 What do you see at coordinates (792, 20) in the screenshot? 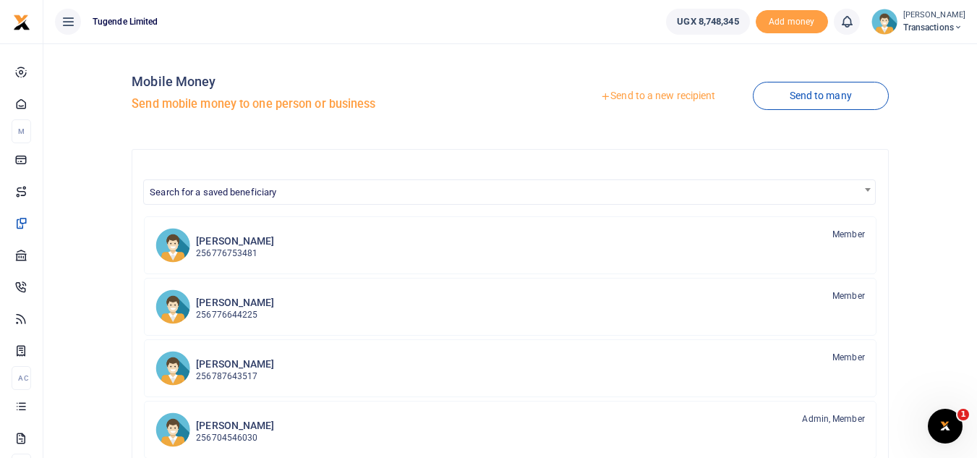
I see `a: Add money` at bounding box center [792, 20].